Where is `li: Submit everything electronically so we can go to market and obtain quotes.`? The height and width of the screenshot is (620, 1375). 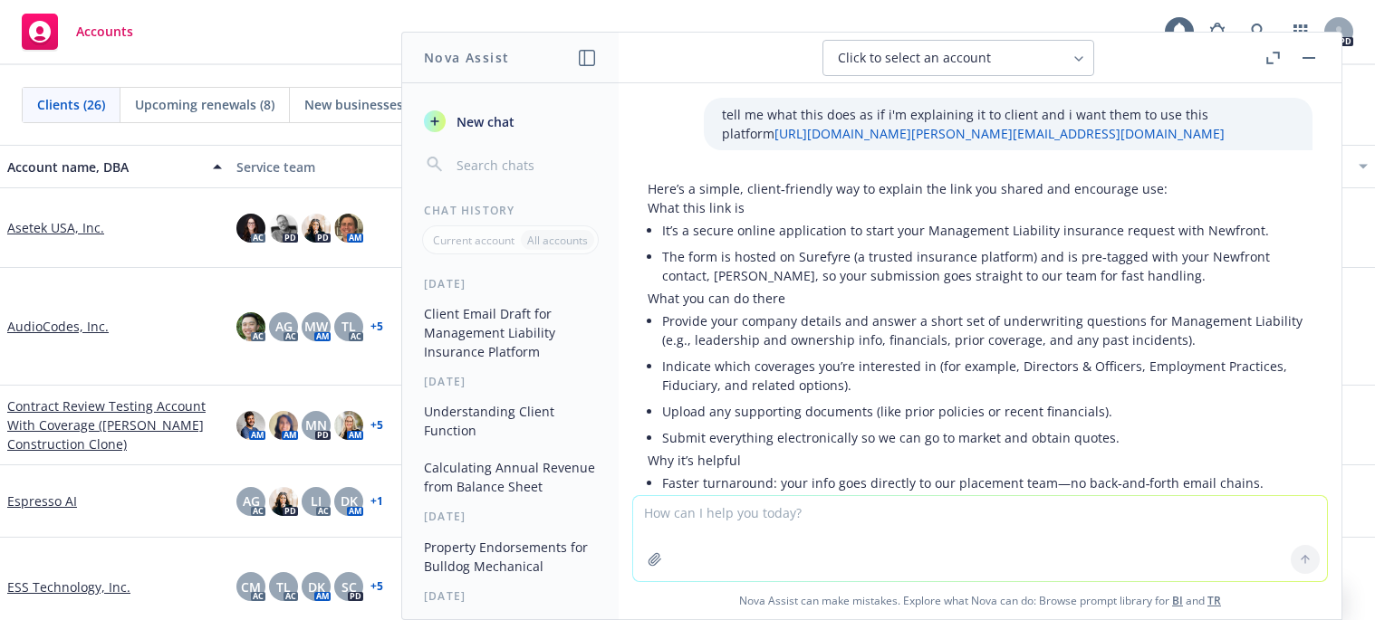
li: Submit everything electronically so we can go to market and obtain quotes. is located at coordinates (987, 437).